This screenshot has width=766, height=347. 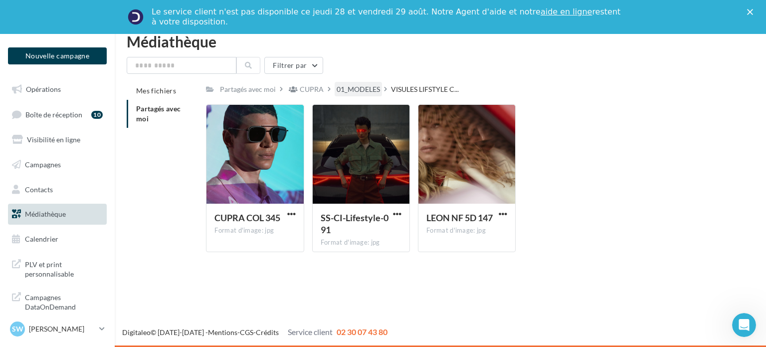 What do you see at coordinates (387, 17) in the screenshot?
I see `div: Le service client n'est pas disponible ce jeudi 28 et vendredi 29 août. Notre Agent d'aide et not...` at bounding box center [387, 17].